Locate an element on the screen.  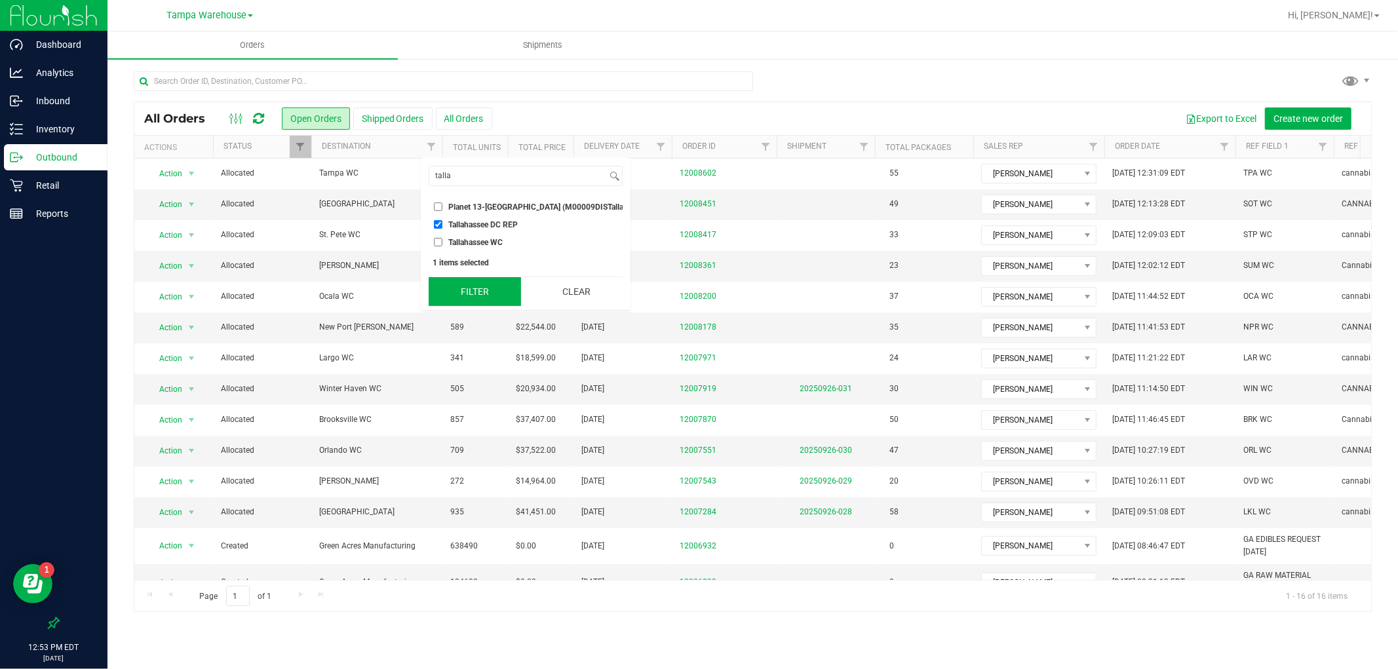
span: Created is located at coordinates (262, 546).